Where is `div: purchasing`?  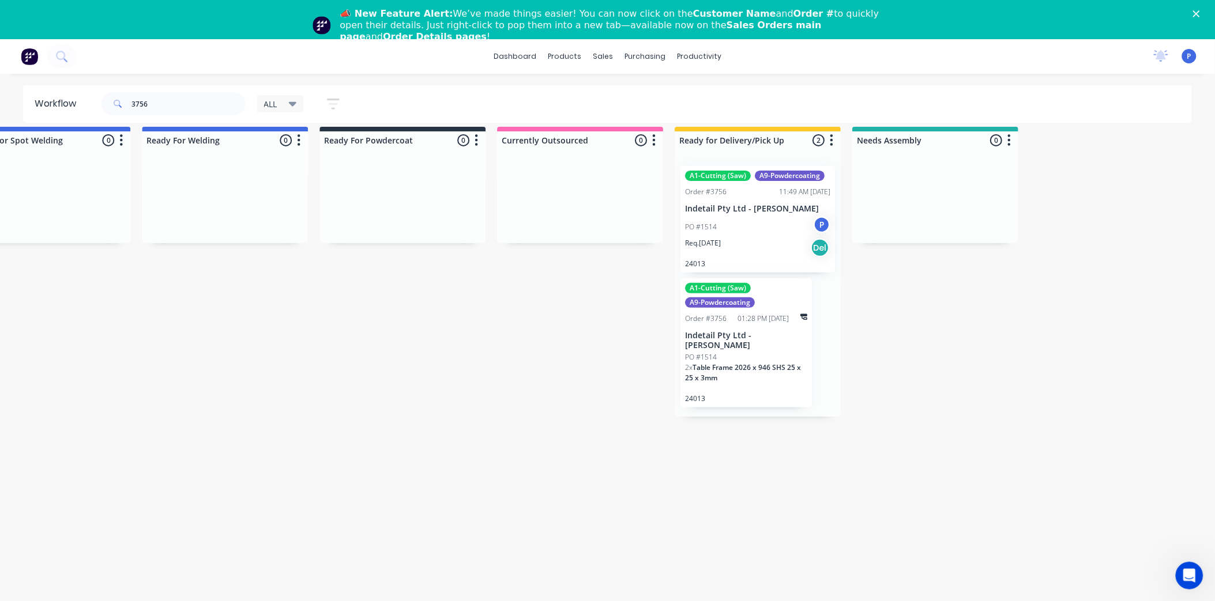
div: purchasing is located at coordinates (645, 57).